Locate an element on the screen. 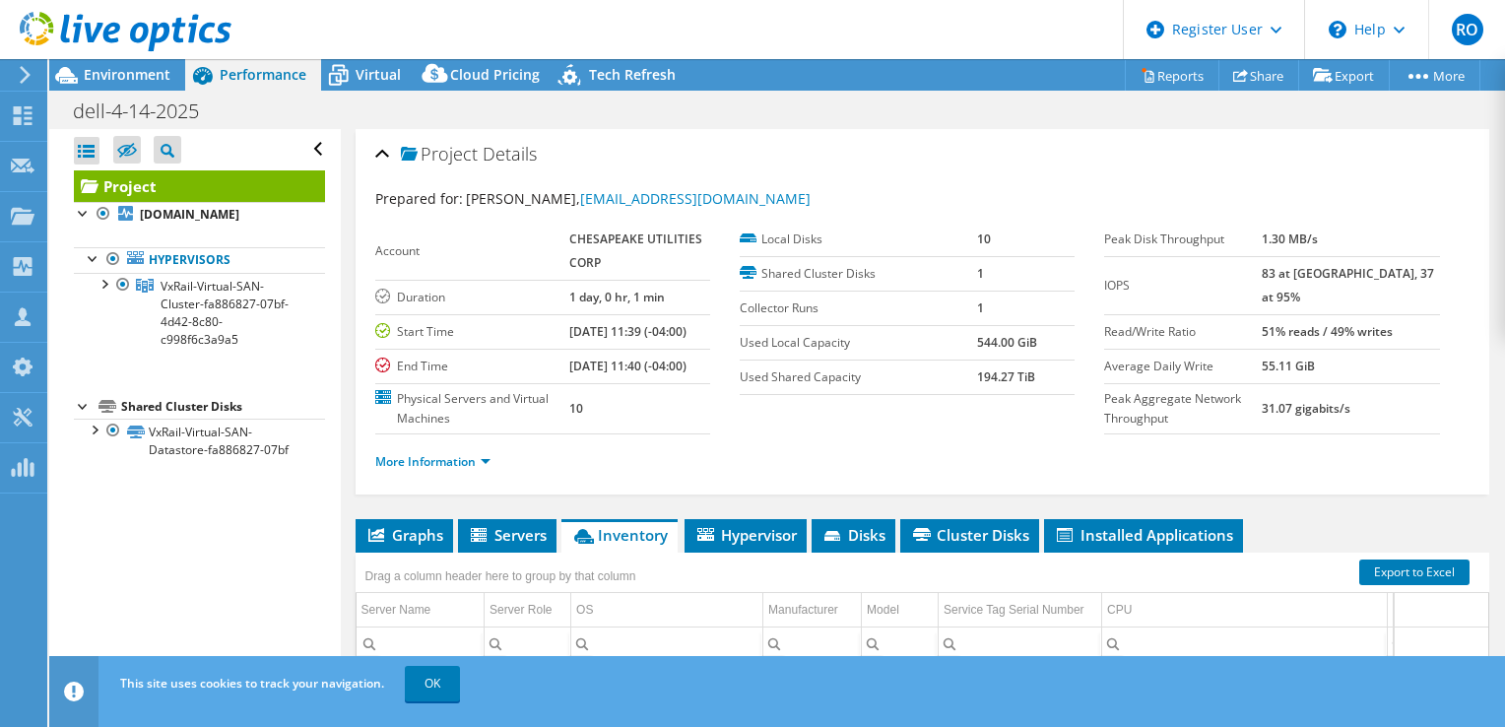 The image size is (1505, 727). td: Column CPU Sockets, Filter cell is located at coordinates (1434, 643).